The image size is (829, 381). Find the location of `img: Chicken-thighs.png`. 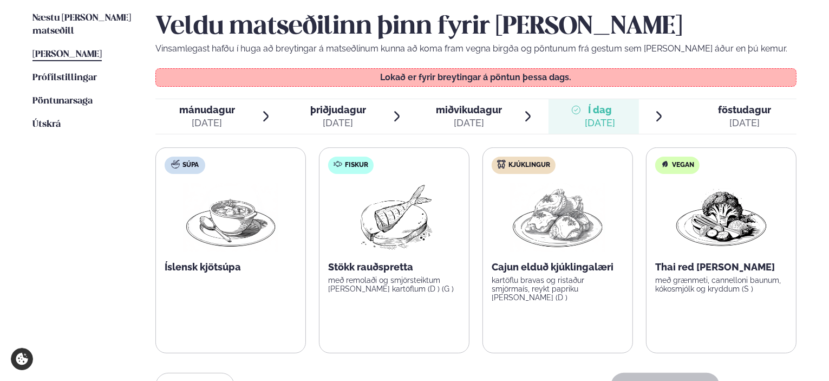

img: Chicken-thighs.png is located at coordinates (558, 217).